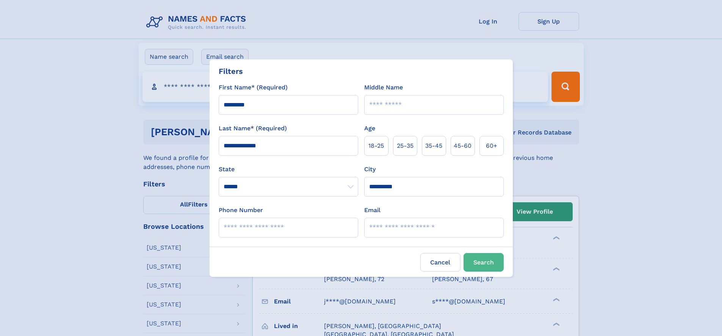 Image resolution: width=722 pixels, height=336 pixels. Describe the element at coordinates (372, 210) in the screenshot. I see `label: Email` at that location.